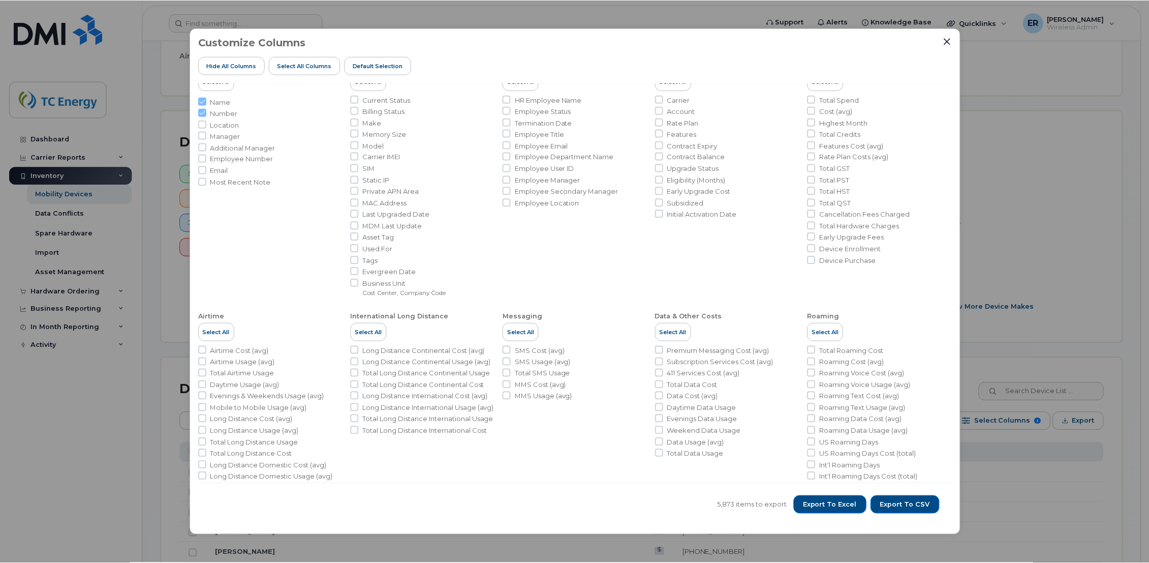  What do you see at coordinates (393, 226) in the screenshot?
I see `span: MDM Last Update` at bounding box center [393, 226].